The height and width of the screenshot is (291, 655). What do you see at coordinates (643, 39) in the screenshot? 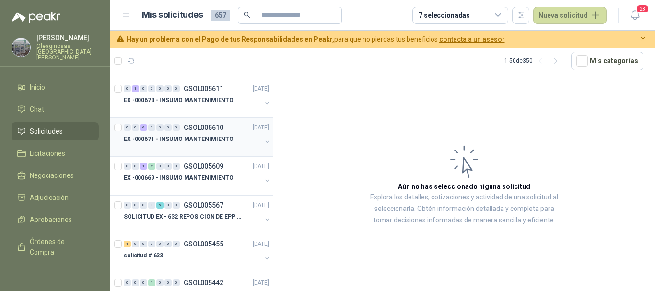
I see `button: Cerrar` at bounding box center [643, 39].